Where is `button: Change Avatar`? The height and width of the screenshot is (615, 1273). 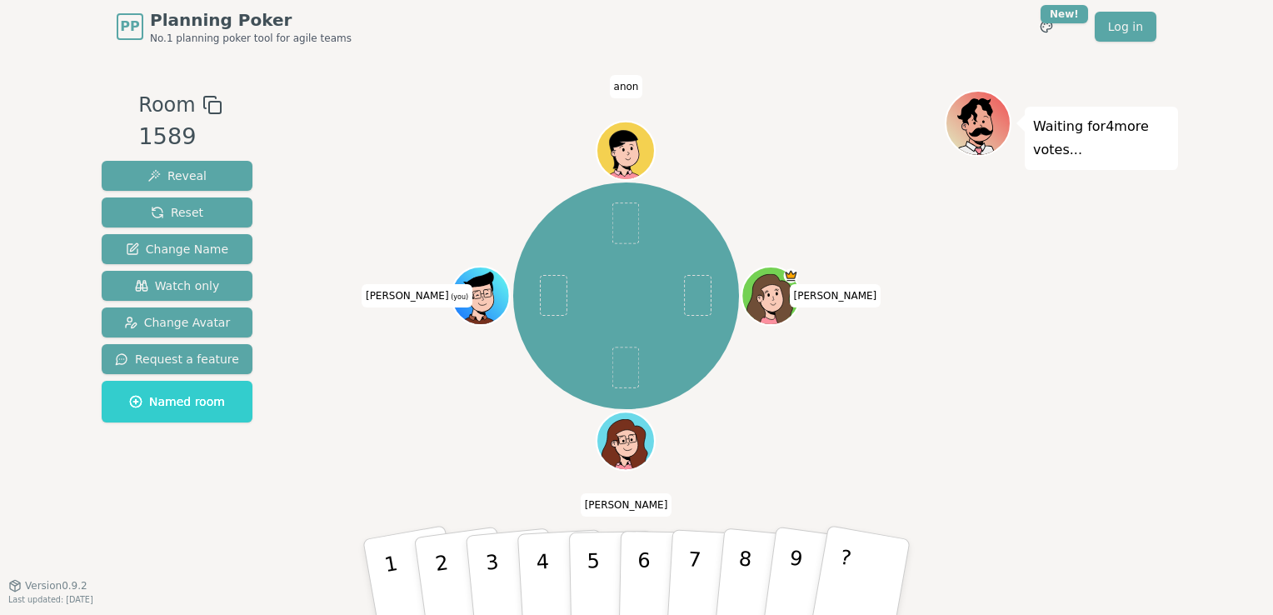 button: Change Avatar is located at coordinates (177, 322).